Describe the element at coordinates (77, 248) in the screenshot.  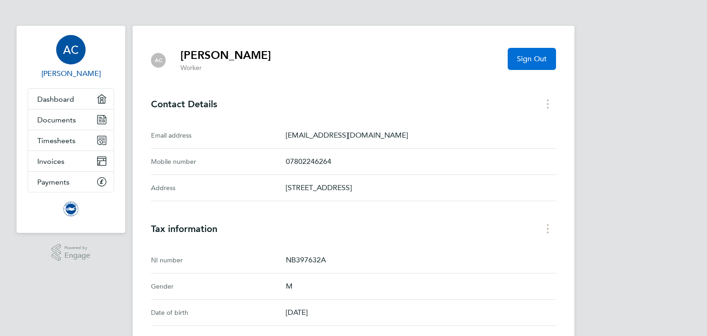
I see `span: Powered by` at that location.